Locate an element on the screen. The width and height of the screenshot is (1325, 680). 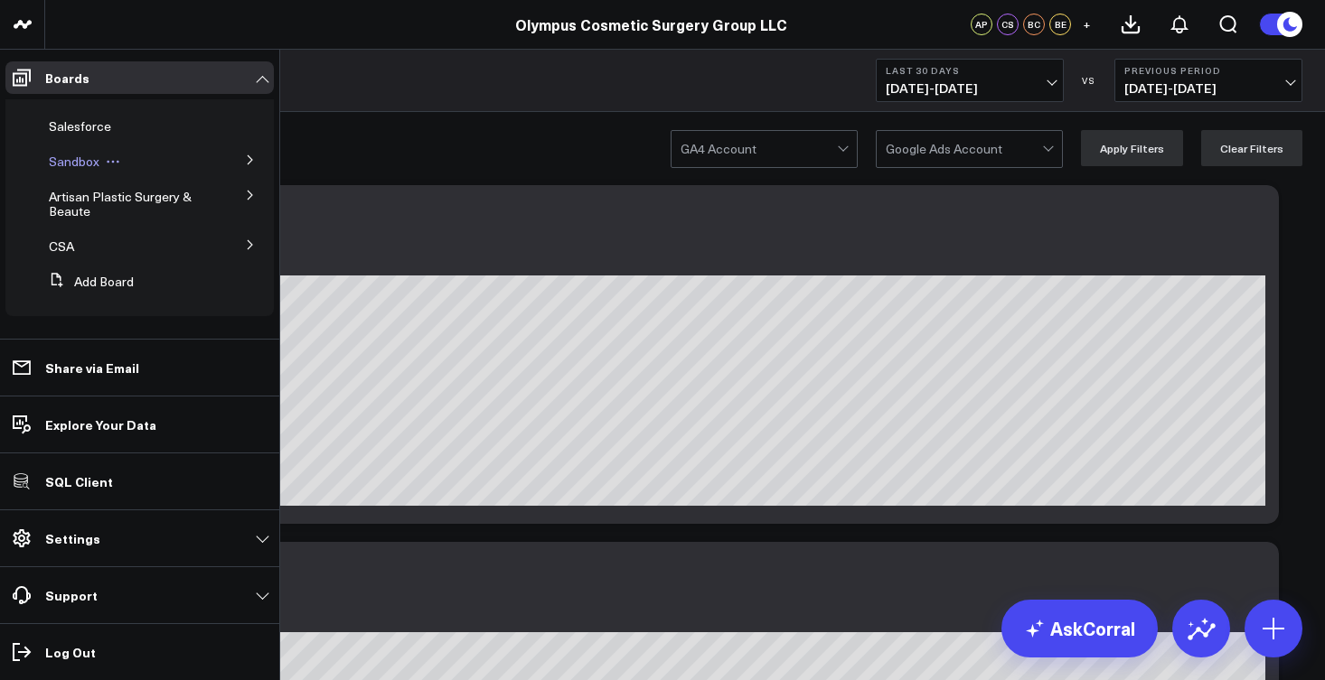
span: Sandbox is located at coordinates (74, 161).